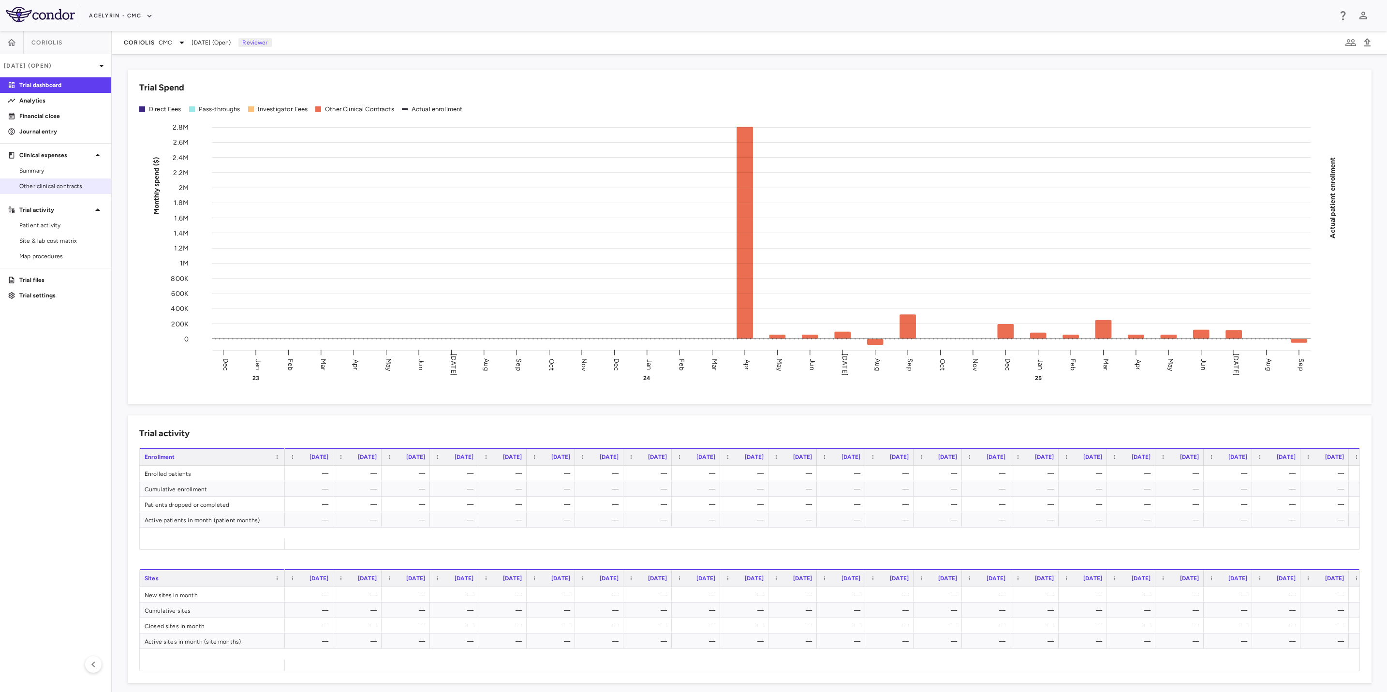 The image size is (1387, 692). I want to click on h6: Trial Spend, so click(162, 88).